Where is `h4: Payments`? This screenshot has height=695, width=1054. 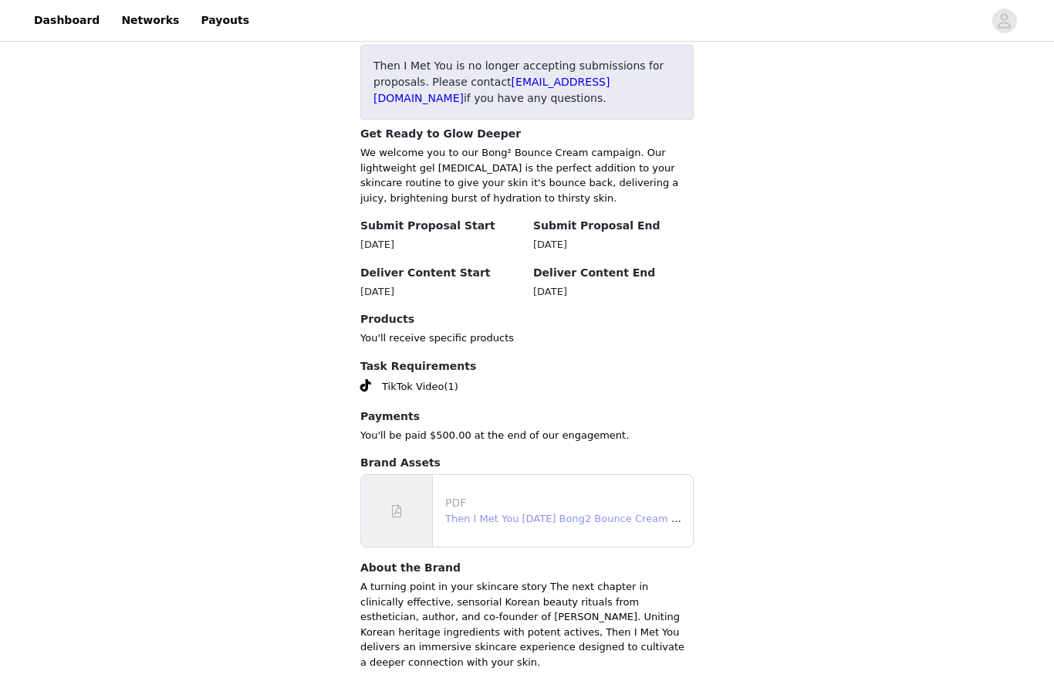
h4: Payments is located at coordinates (527, 416).